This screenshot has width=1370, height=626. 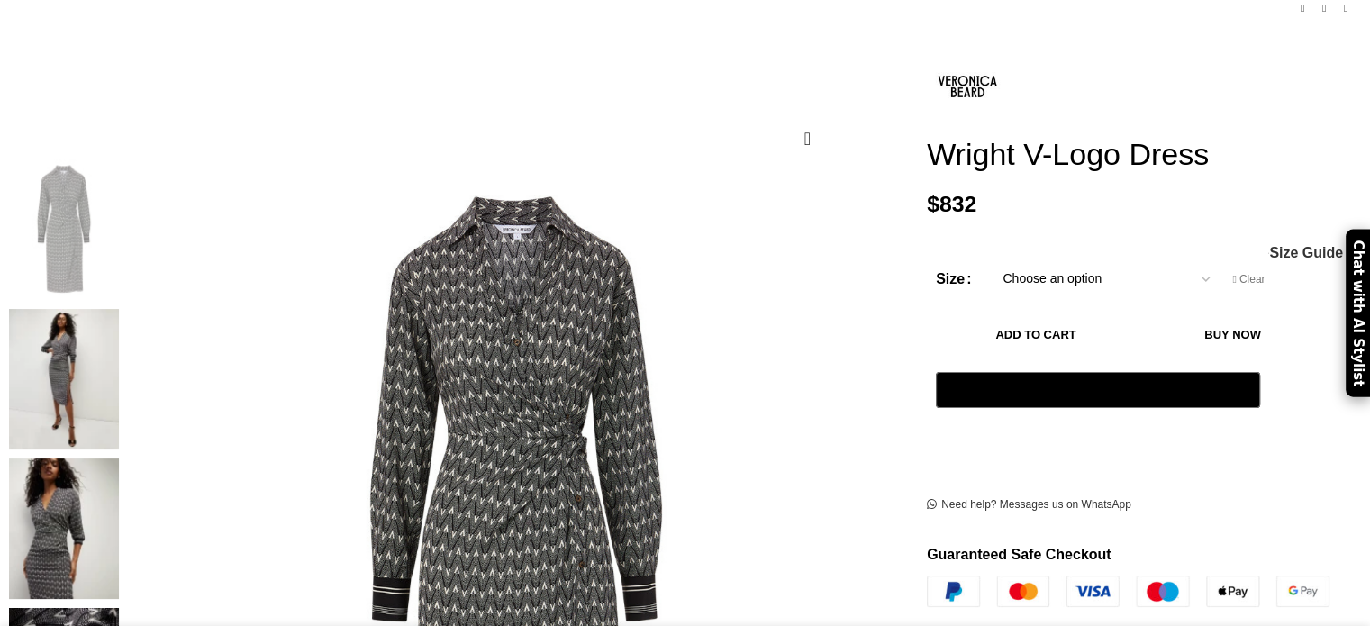 I want to click on bdi: 832, so click(x=951, y=203).